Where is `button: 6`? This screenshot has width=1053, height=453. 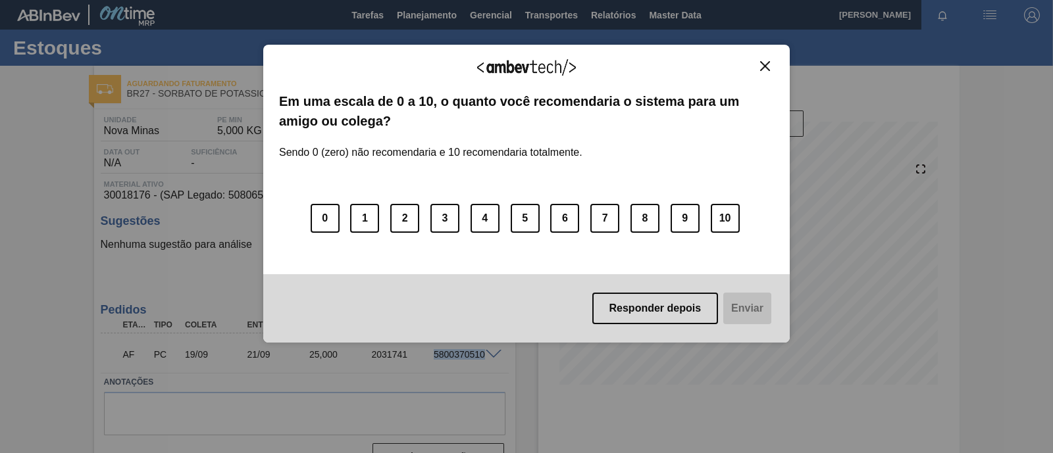 button: 6 is located at coordinates (564, 218).